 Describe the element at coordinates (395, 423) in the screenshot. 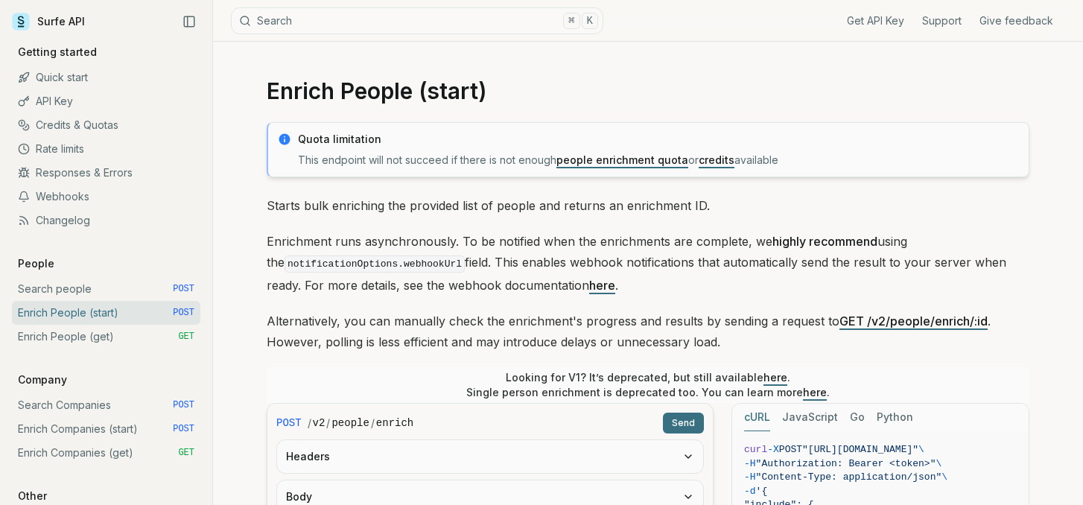

I see `code: enrich` at that location.